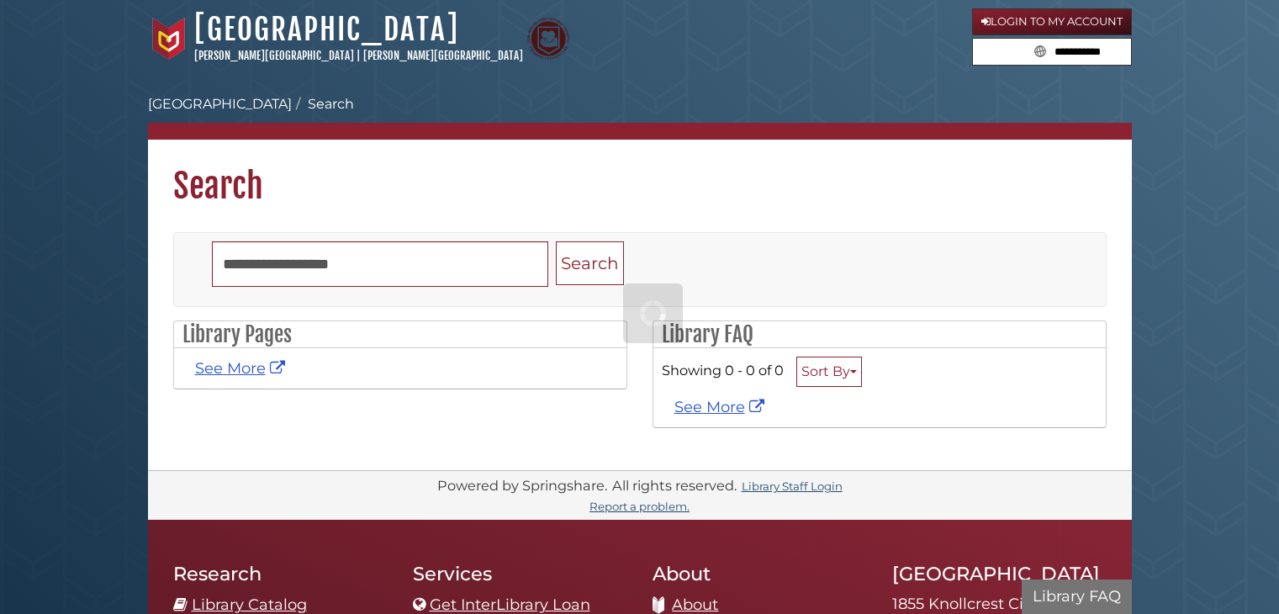 The image size is (1279, 614). Describe the element at coordinates (522, 485) in the screenshot. I see `div: Powered by Springshare.` at that location.